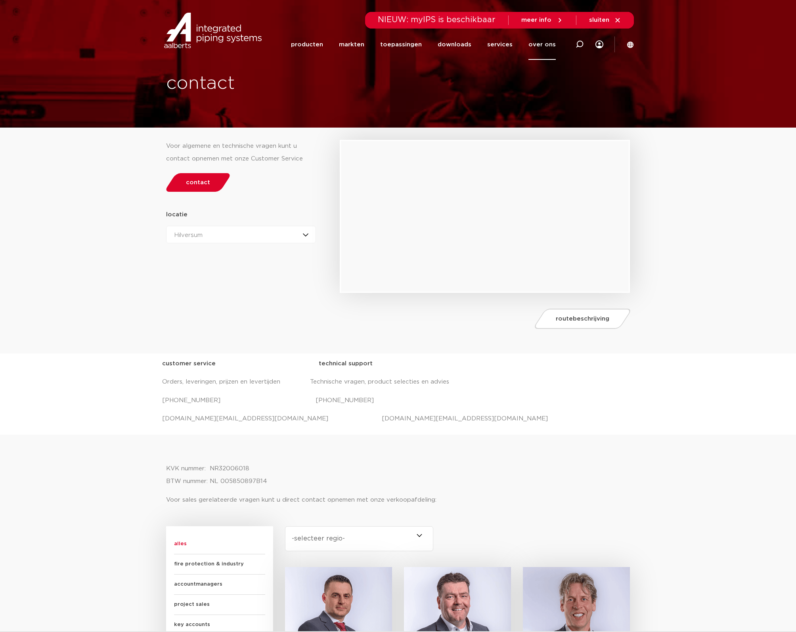  Describe the element at coordinates (423, 44) in the screenshot. I see `nav: Menu` at that location.